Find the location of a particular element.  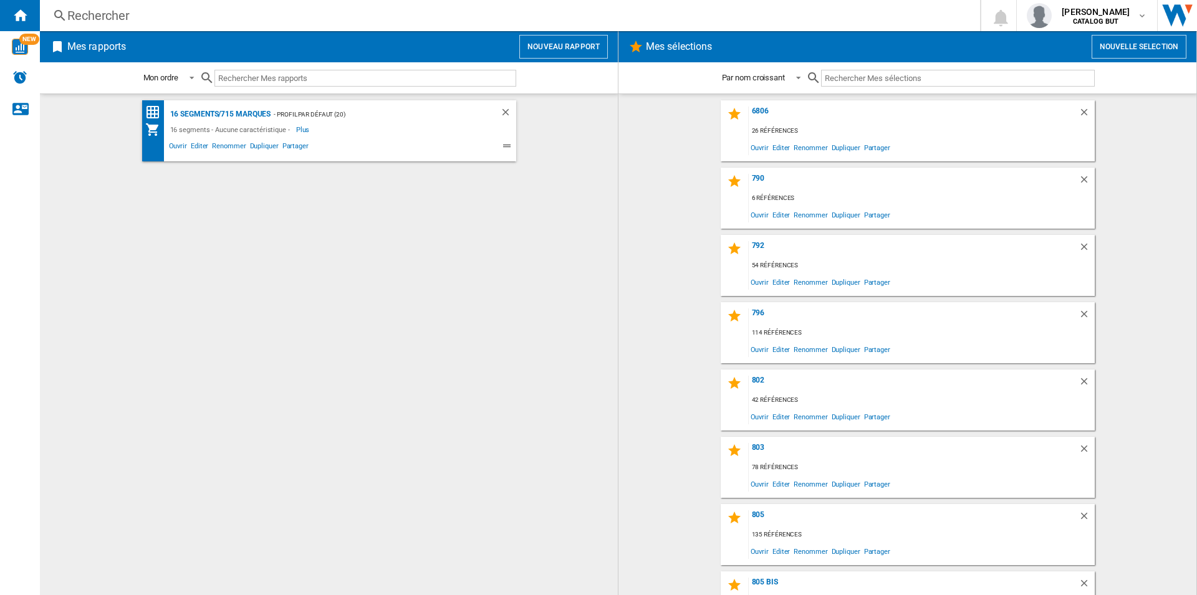

div: Mon assortiment is located at coordinates (156, 130).